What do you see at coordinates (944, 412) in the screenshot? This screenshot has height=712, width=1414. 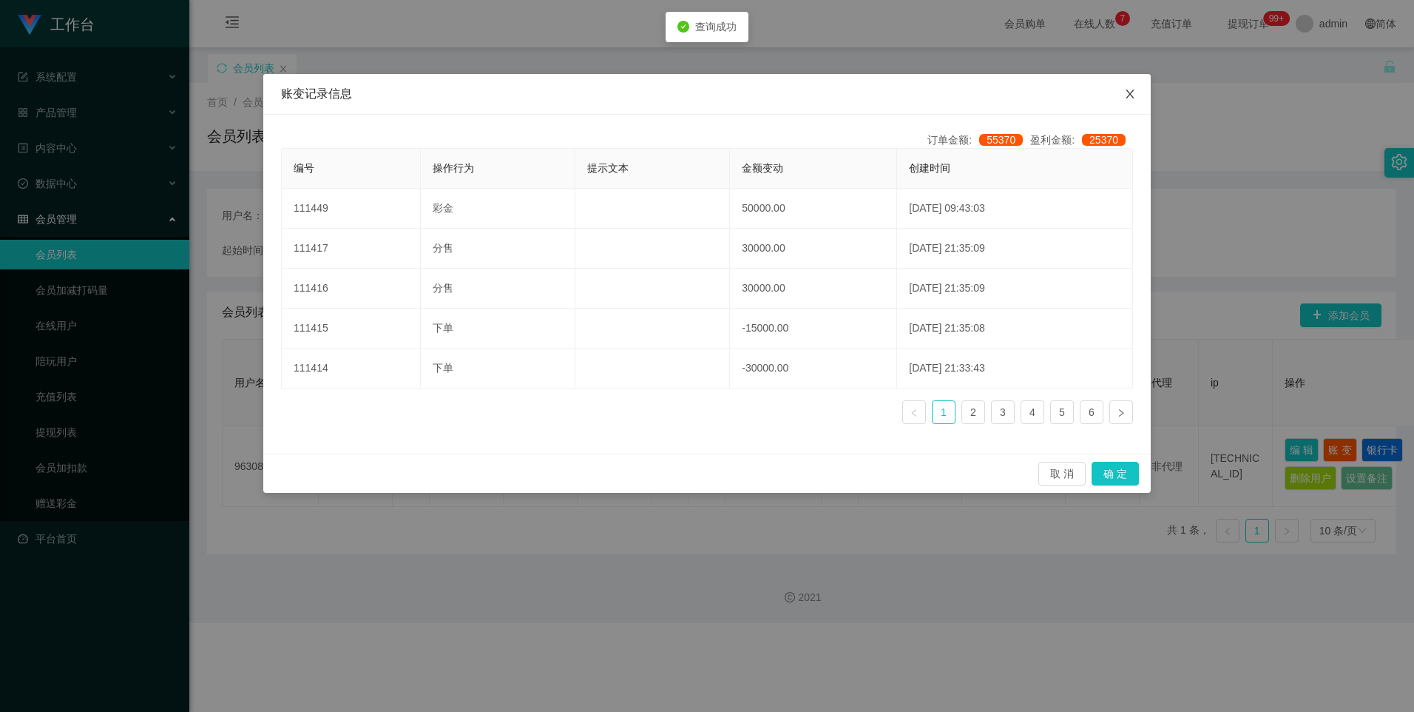 I see `li: 1` at bounding box center [944, 412].